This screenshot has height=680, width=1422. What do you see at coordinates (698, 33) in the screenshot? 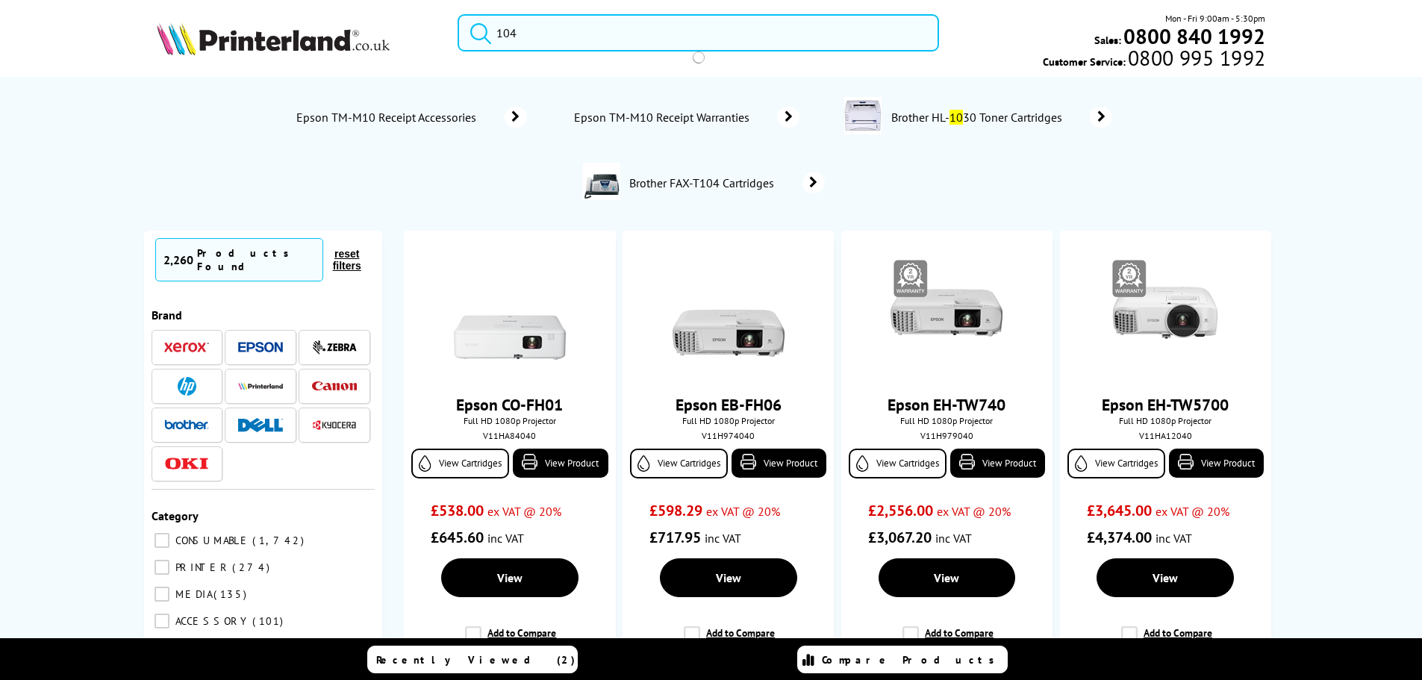
I see `input: Search` at bounding box center [698, 33].